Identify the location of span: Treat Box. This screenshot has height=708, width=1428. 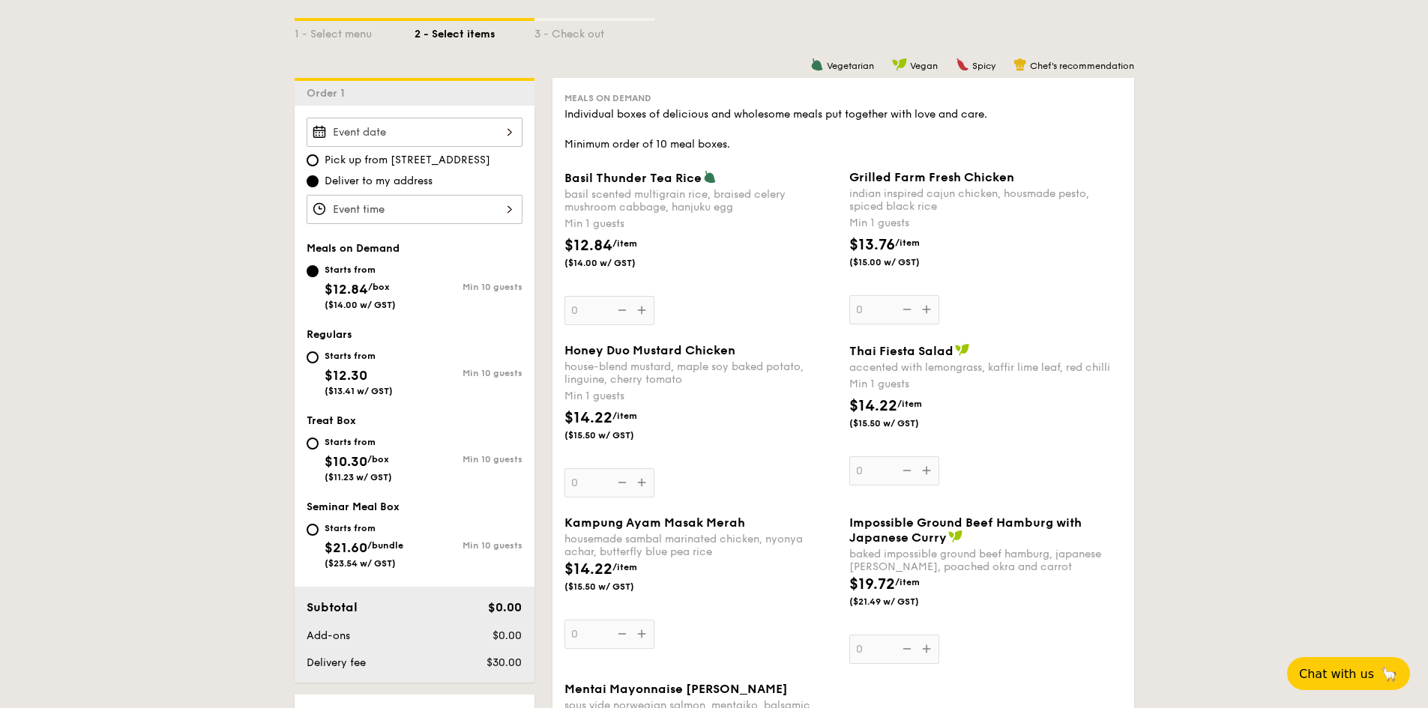
(331, 420).